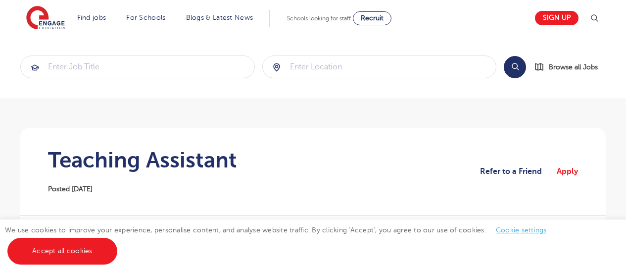 The width and height of the screenshot is (626, 273). Describe the element at coordinates (372, 18) in the screenshot. I see `span: Recruit` at that location.